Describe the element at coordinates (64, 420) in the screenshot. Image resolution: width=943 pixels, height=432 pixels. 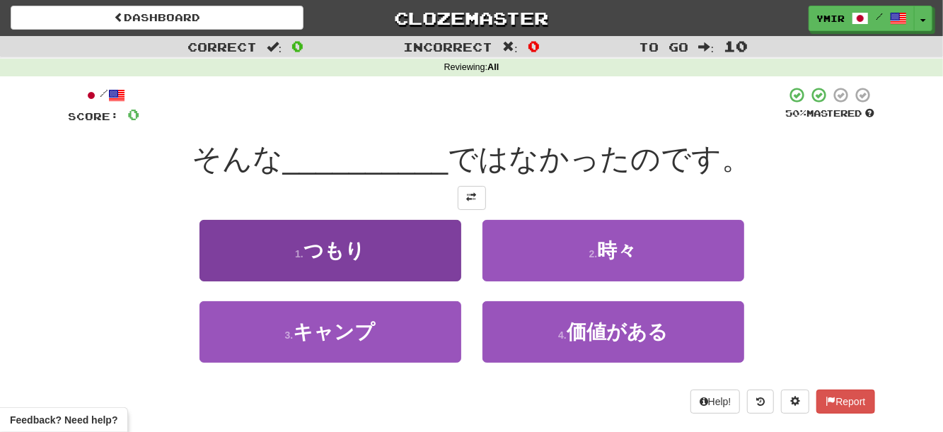
I see `span: Open feedback widget` at that location.